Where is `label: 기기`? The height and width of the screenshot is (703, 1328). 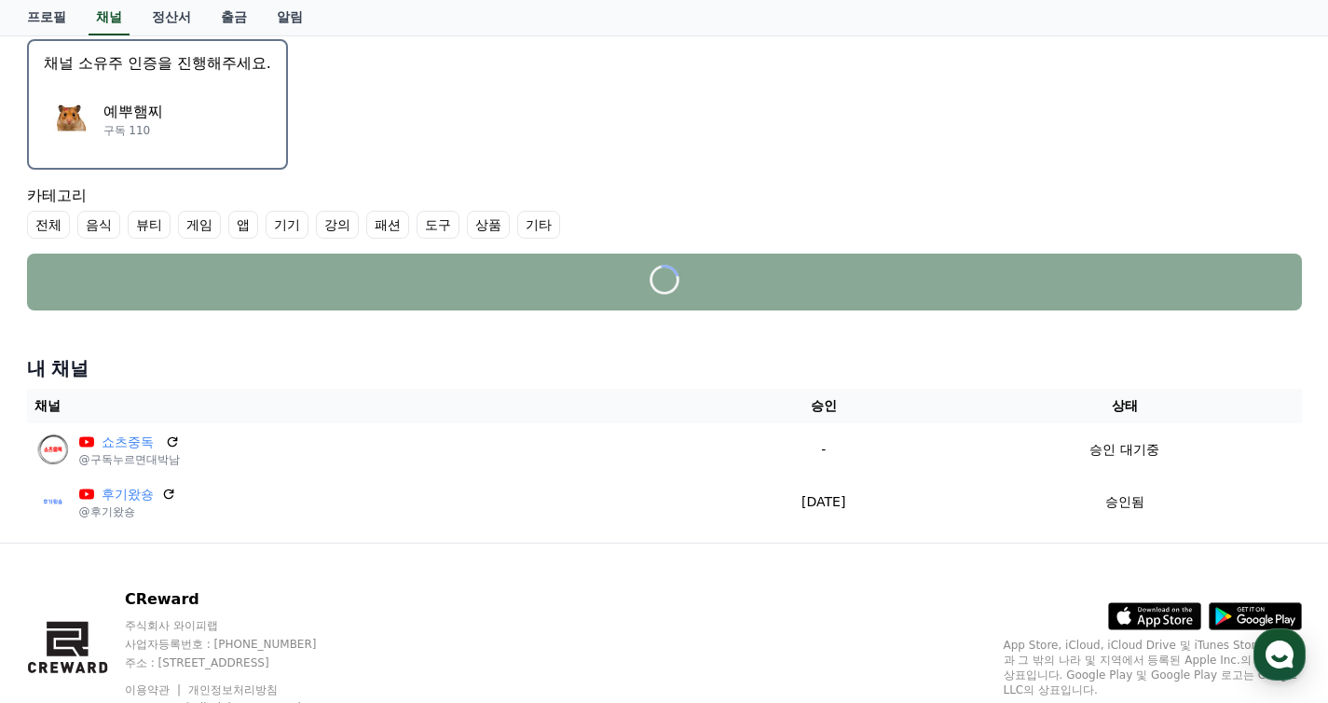 label: 기기 is located at coordinates (287, 225).